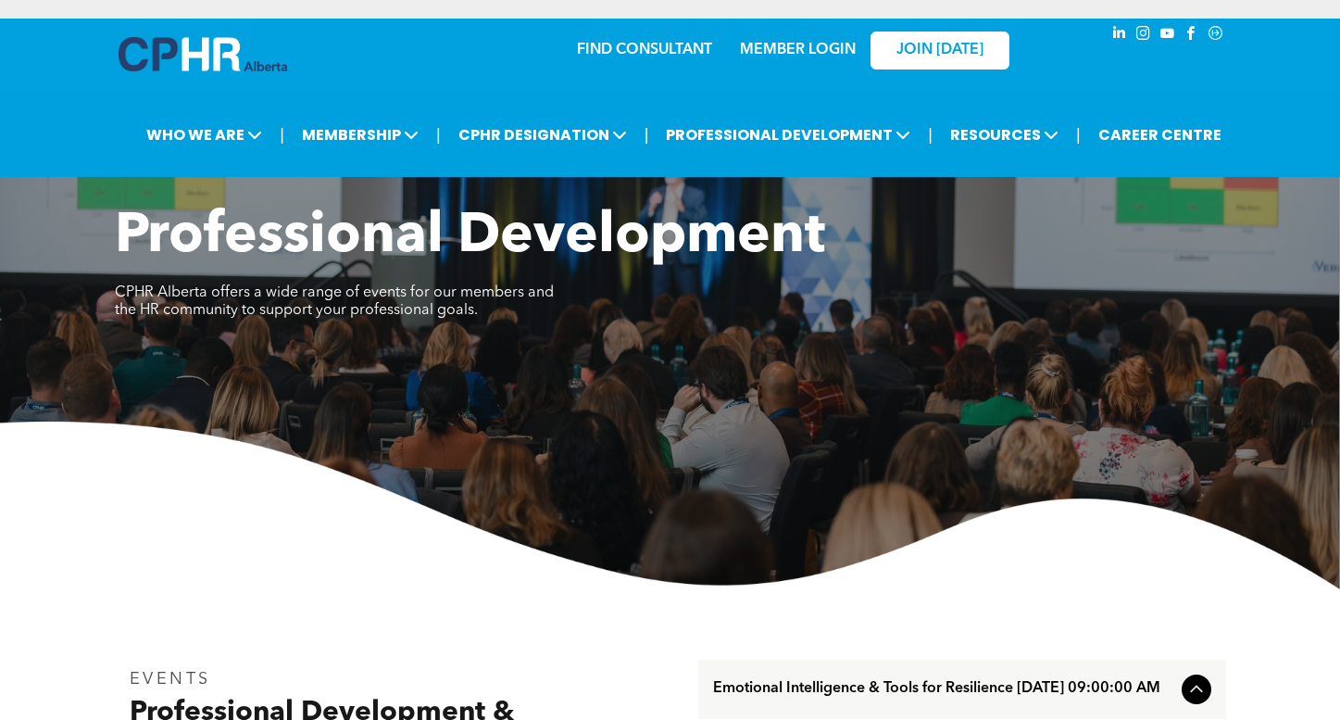 The image size is (1340, 720). Describe the element at coordinates (788, 134) in the screenshot. I see `span: PROFESSIONAL DEVELOPMENT` at that location.